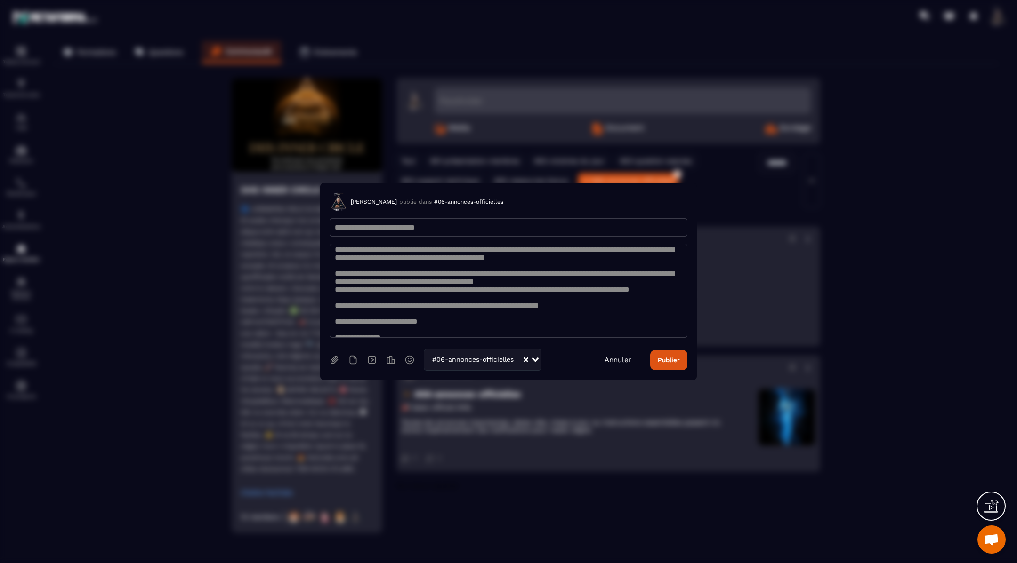 The width and height of the screenshot is (1017, 563). What do you see at coordinates (482, 360) in the screenshot?
I see `div: Search for option` at bounding box center [482, 360].